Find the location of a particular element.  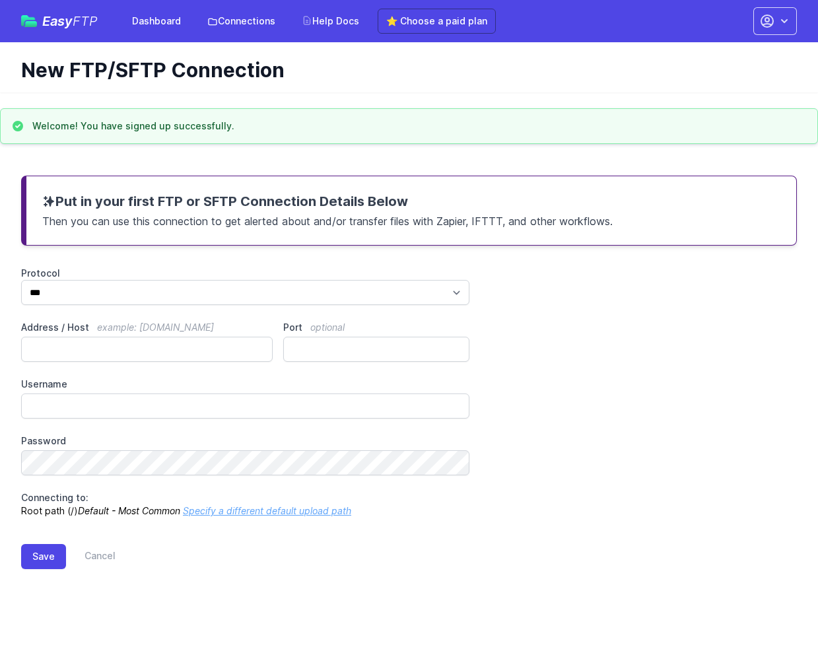

i: Default - Most Common is located at coordinates (129, 511).